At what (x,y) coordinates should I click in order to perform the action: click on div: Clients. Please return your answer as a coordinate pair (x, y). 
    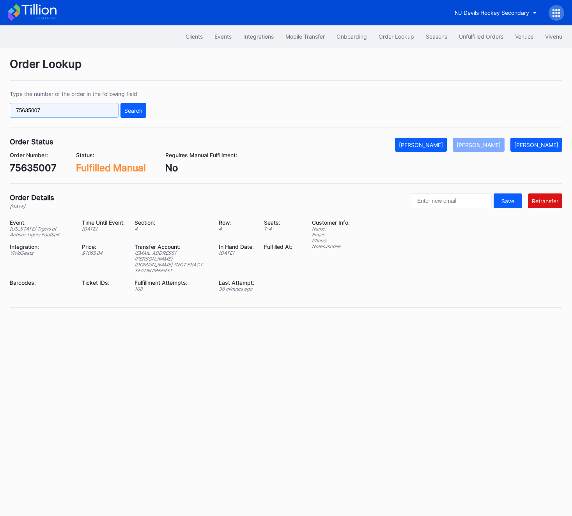
    Looking at the image, I should click on (194, 36).